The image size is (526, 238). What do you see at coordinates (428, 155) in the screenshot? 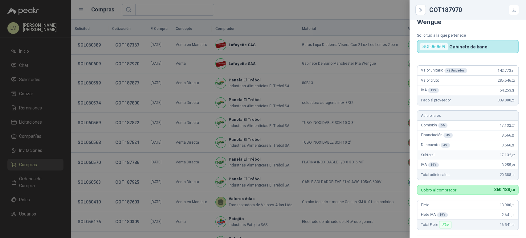
I see `span: Subtotal` at bounding box center [428, 155].